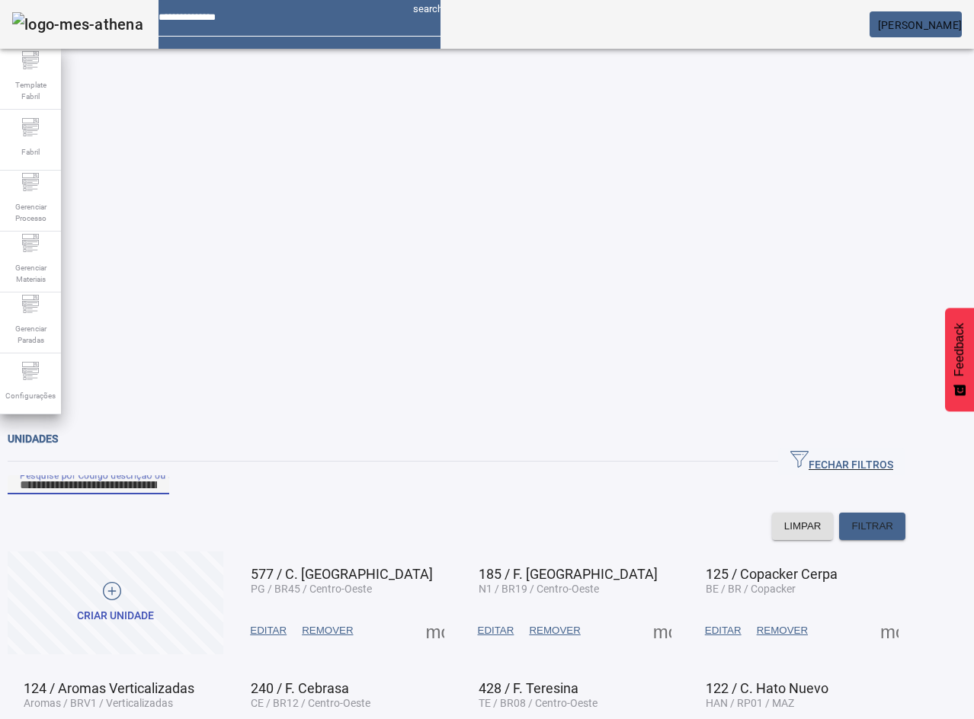 Image resolution: width=974 pixels, height=719 pixels. Describe the element at coordinates (310, 703) in the screenshot. I see `span: CE / BR12 / Centro-Oeste` at that location.